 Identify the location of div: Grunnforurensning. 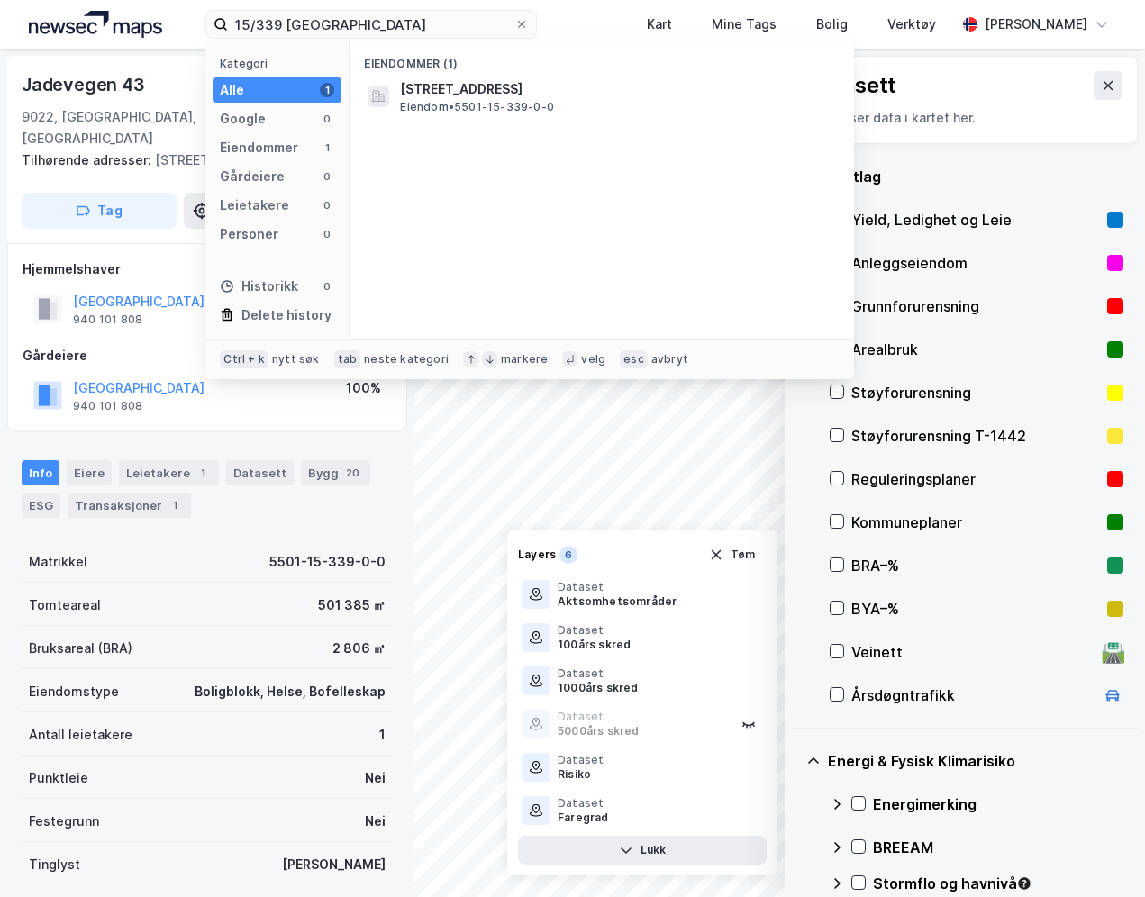
(975, 306).